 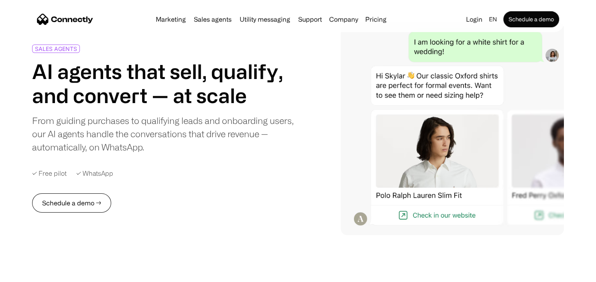 What do you see at coordinates (343, 19) in the screenshot?
I see `div: Company` at bounding box center [343, 19].